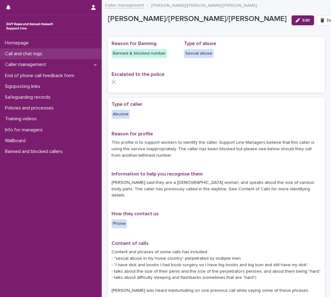 The height and width of the screenshot is (297, 331). Describe the element at coordinates (125, 5) in the screenshot. I see `a: Caller management` at that location.